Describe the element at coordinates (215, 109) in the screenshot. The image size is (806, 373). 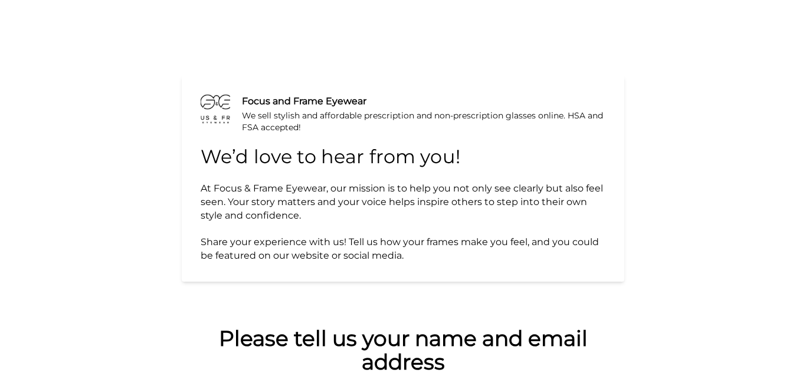
I see `img: We sell stylish and affordable prescription and non-prescription glasses online. HSA and FSA acce...` at that location.